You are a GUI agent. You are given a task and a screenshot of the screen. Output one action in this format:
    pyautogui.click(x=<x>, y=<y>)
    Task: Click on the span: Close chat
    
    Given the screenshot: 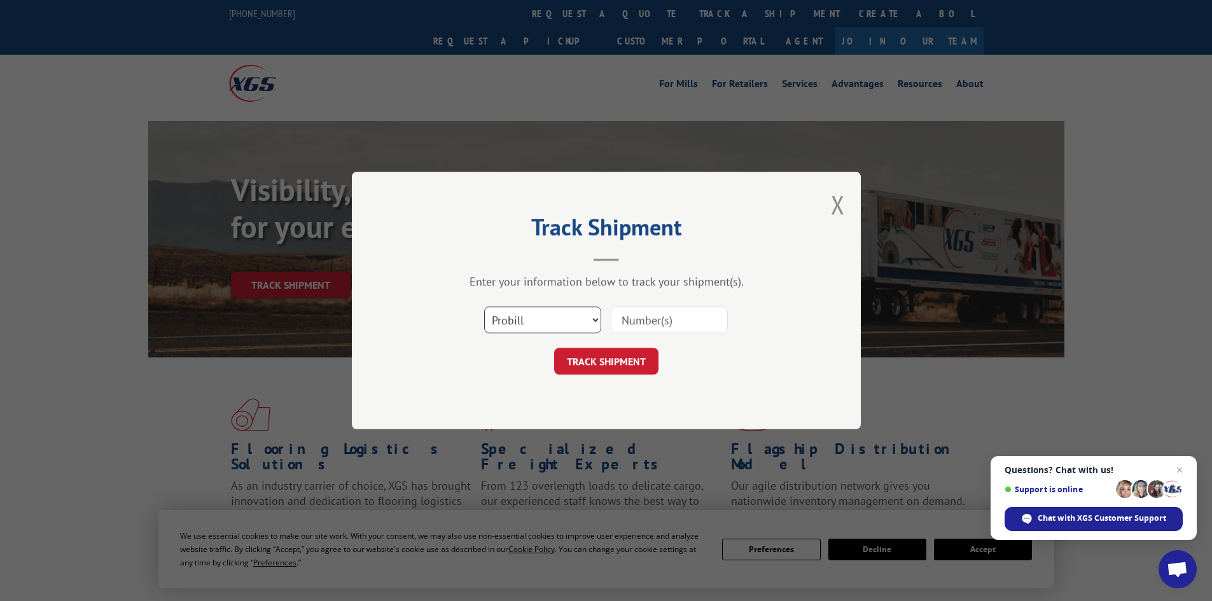 What is the action you would take?
    pyautogui.click(x=1180, y=470)
    